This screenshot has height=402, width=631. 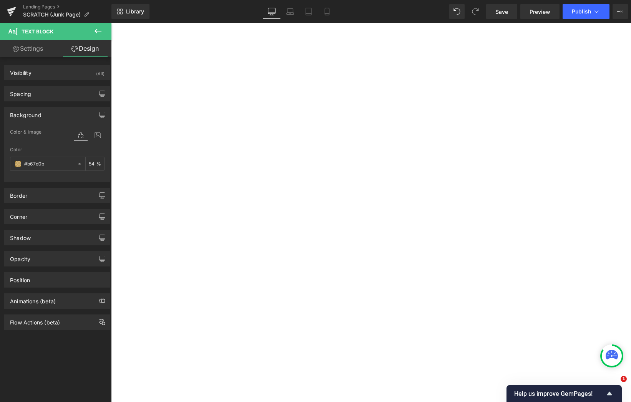 What do you see at coordinates (130, 12) in the screenshot?
I see `a: New Library` at bounding box center [130, 12].